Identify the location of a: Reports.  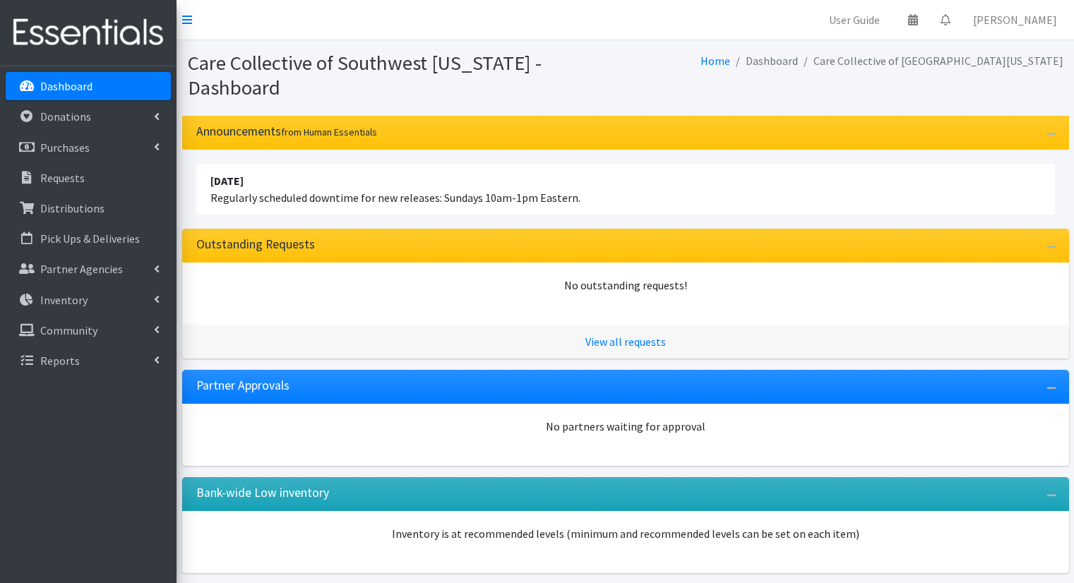
(88, 361).